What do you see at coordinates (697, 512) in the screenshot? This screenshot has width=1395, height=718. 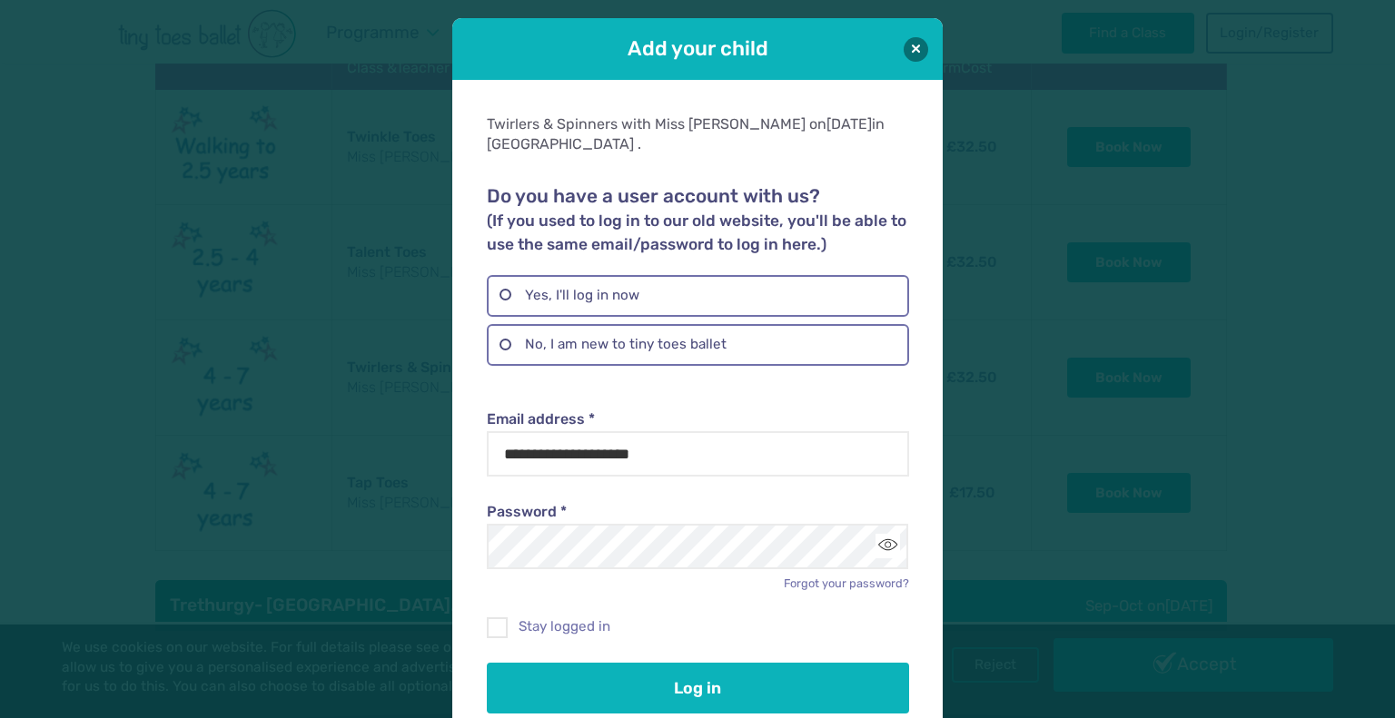 I see `label: Password *` at bounding box center [697, 512].